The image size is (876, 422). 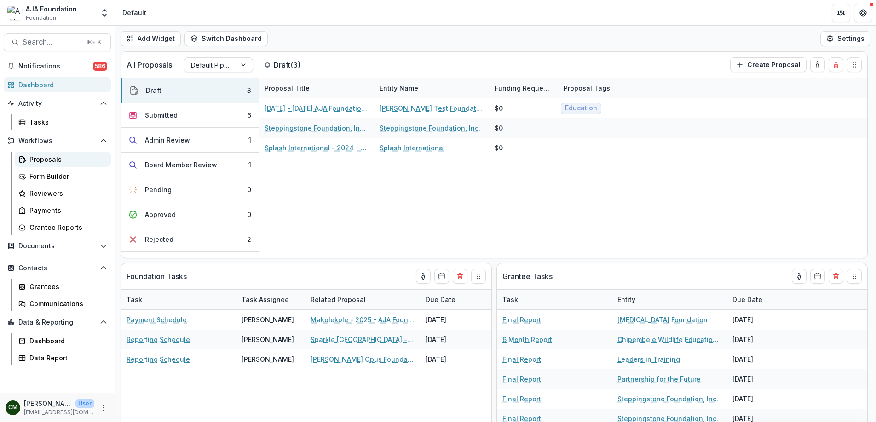 What do you see at coordinates (66, 176) in the screenshot?
I see `div: Form Builder` at bounding box center [66, 176].